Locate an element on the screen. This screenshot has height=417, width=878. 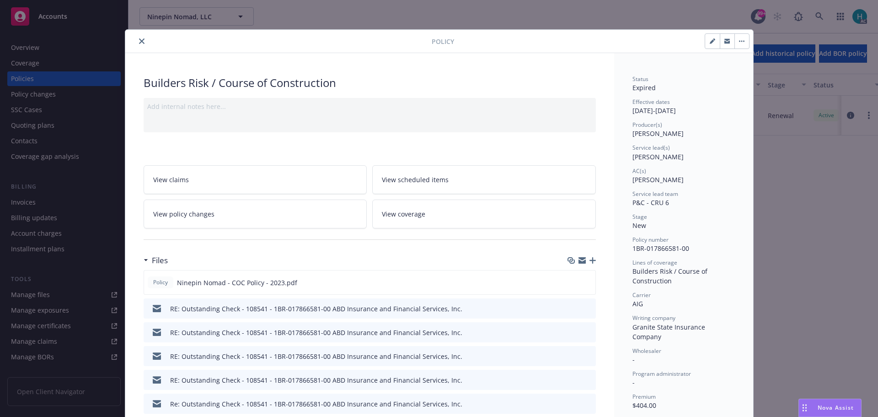
div: Files is located at coordinates (156, 260).